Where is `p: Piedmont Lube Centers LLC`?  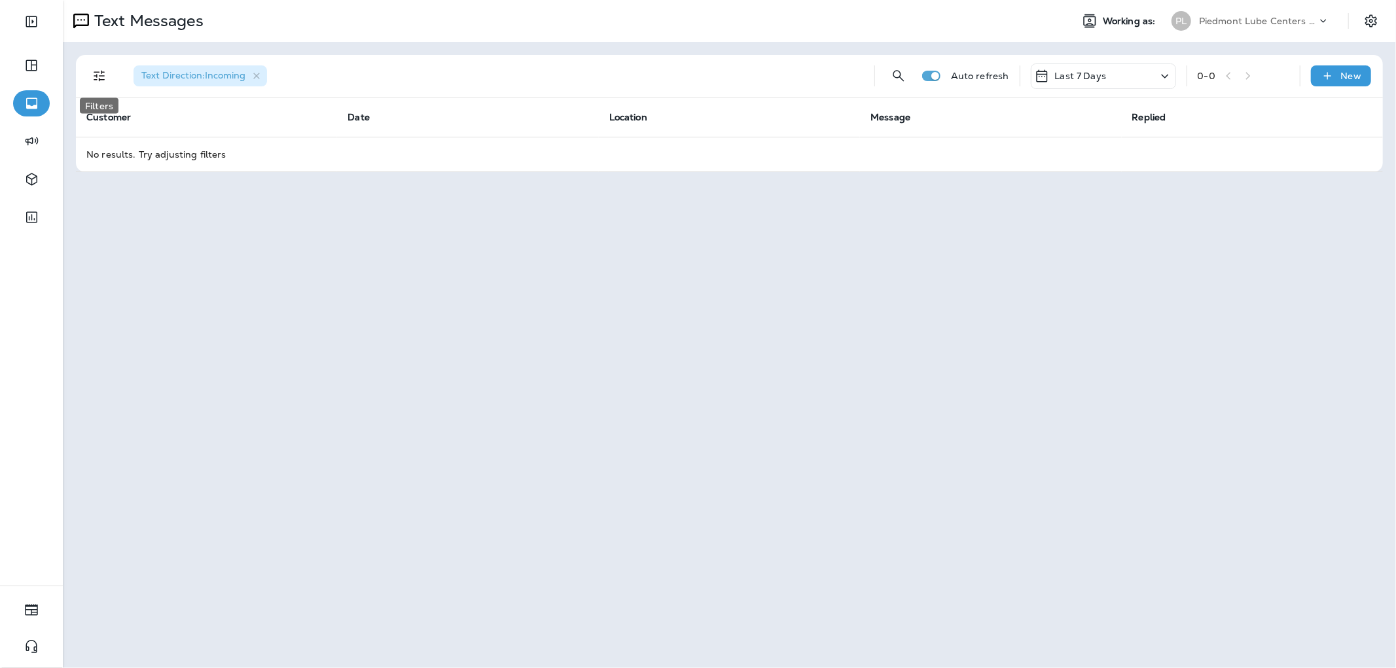
p: Piedmont Lube Centers LLC is located at coordinates (1258, 21).